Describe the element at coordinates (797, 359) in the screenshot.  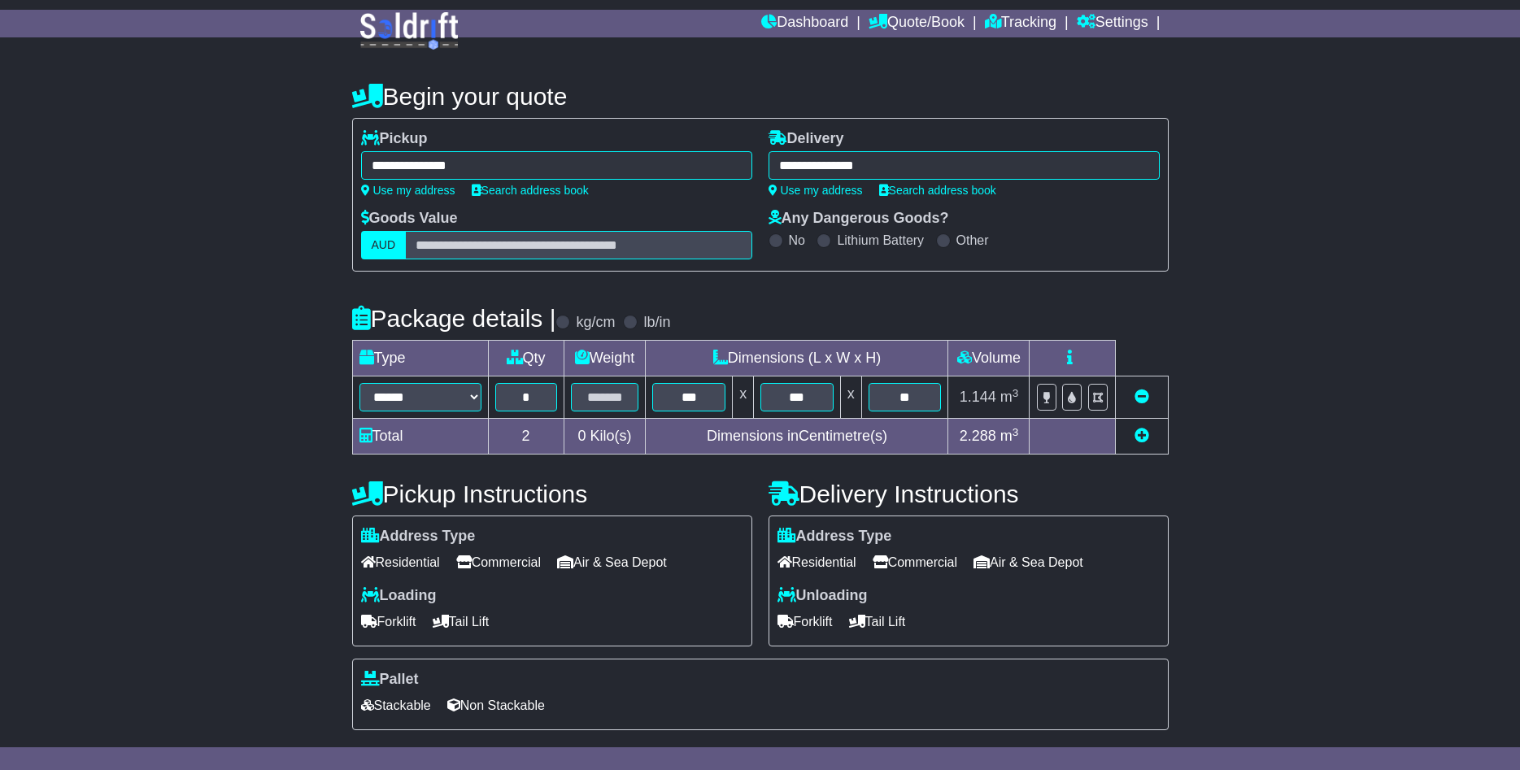
I see `td: Dimensions (L x W x H)` at that location.